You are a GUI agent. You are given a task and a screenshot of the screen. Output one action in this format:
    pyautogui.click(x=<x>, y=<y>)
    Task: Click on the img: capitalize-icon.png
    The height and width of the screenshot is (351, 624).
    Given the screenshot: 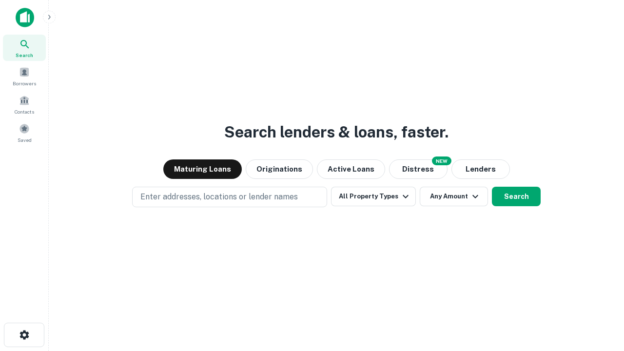 What is the action you would take?
    pyautogui.click(x=25, y=18)
    